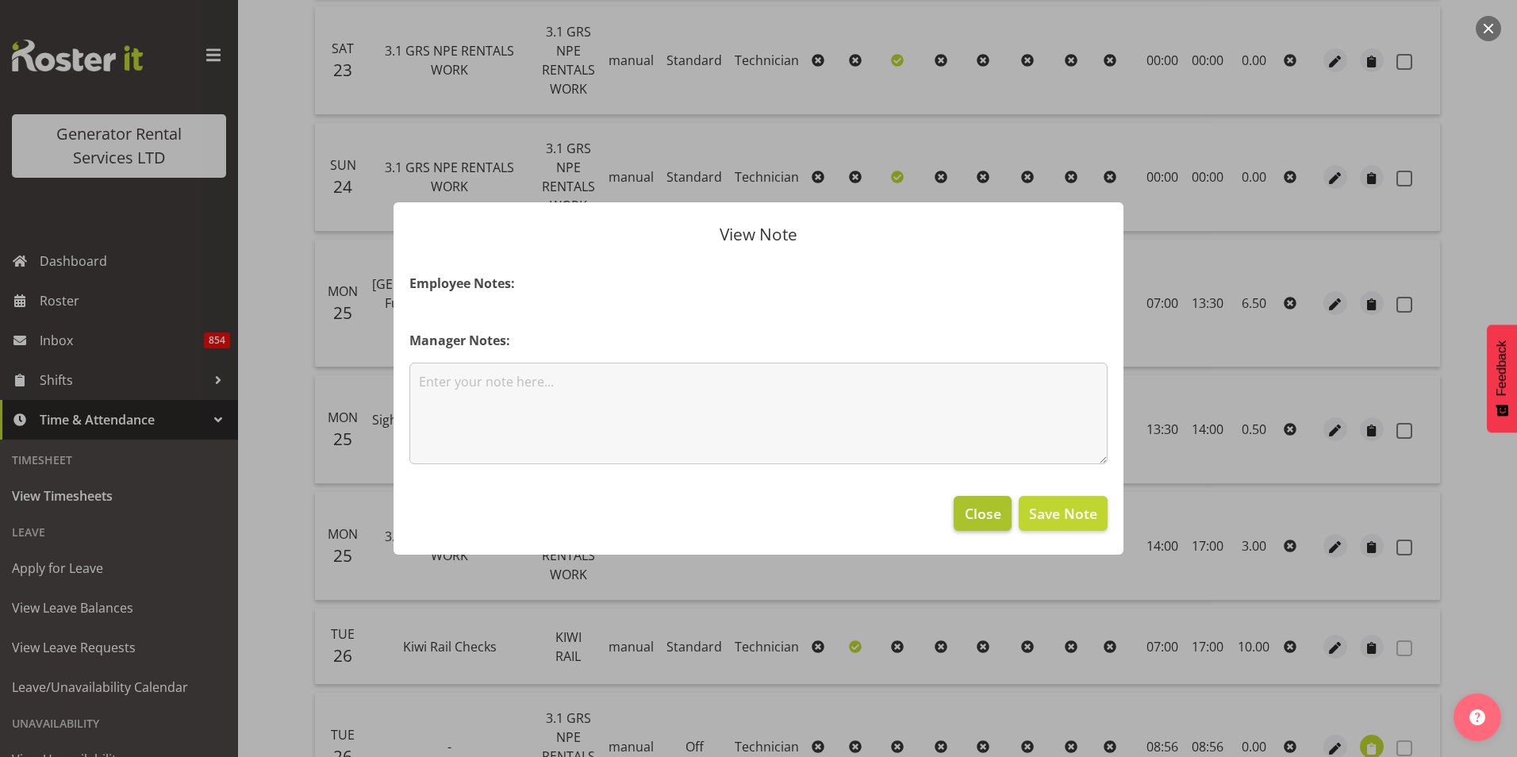 This screenshot has width=1517, height=757. What do you see at coordinates (759, 283) in the screenshot?
I see `h4: Employee Notes:` at bounding box center [759, 283].